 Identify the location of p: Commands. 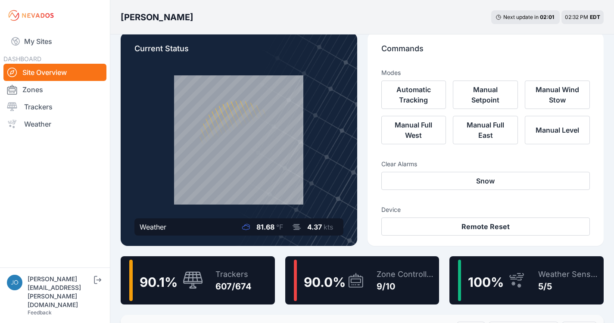
(486, 52).